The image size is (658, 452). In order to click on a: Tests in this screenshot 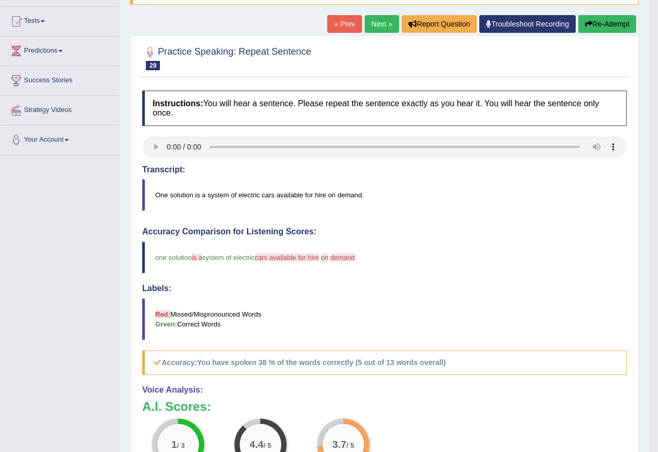, I will do `click(60, 20)`.